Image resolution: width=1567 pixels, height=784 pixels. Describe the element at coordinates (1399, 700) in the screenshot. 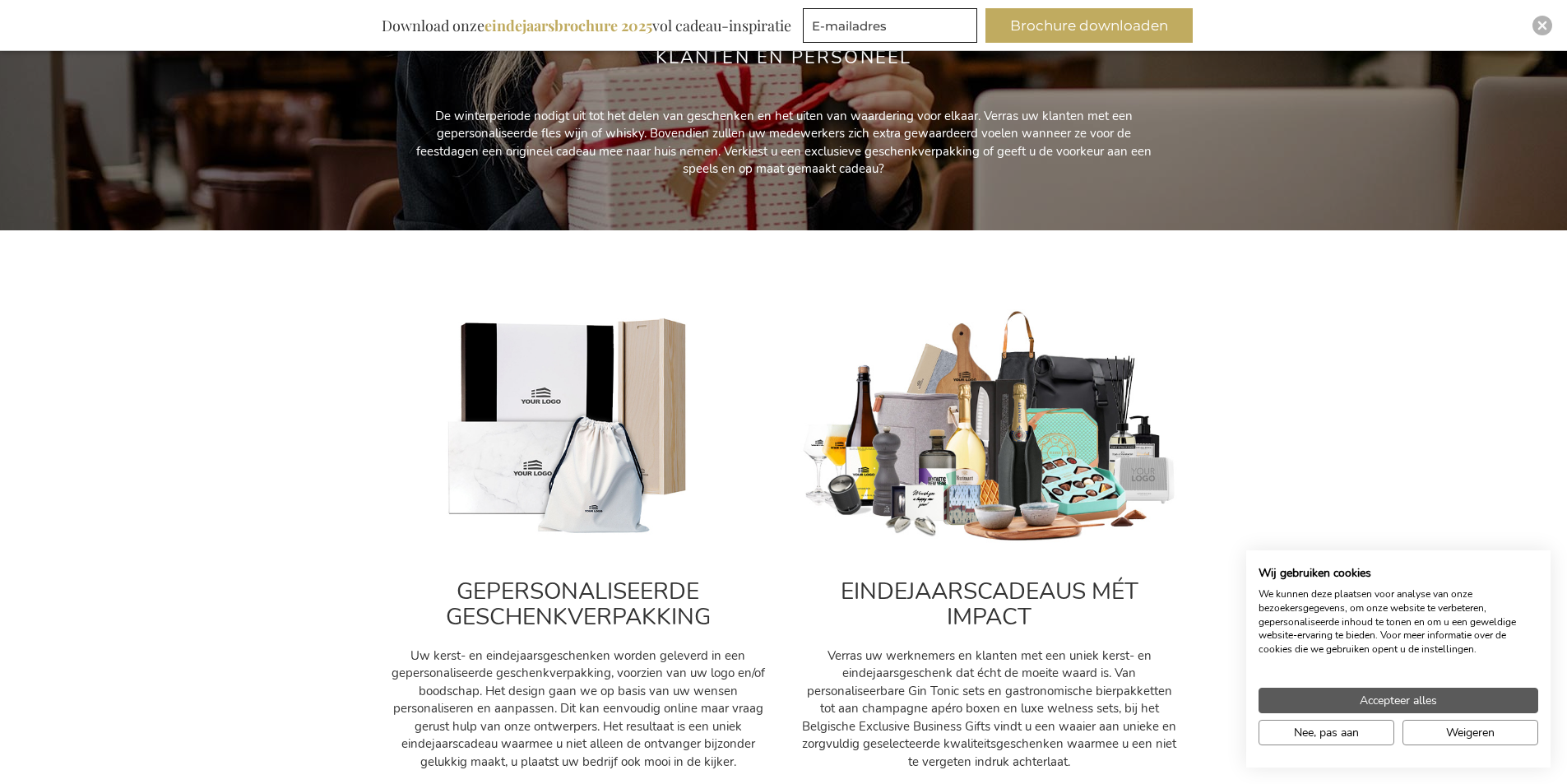

I see `span: Accepteer alles` at that location.